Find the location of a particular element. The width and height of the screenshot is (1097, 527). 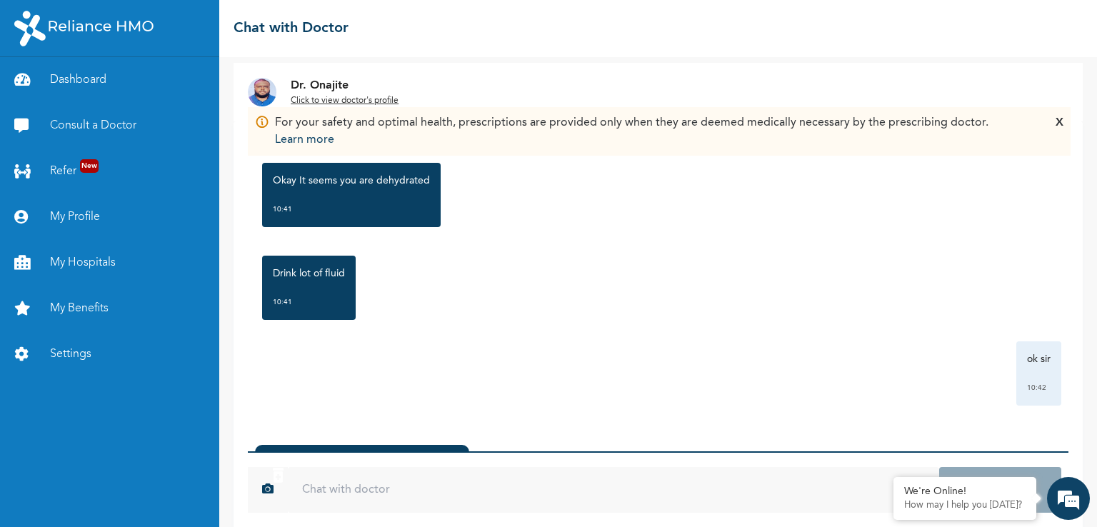

img: d_794563401_company_1708531726252_794563401 is located at coordinates (42, 89).